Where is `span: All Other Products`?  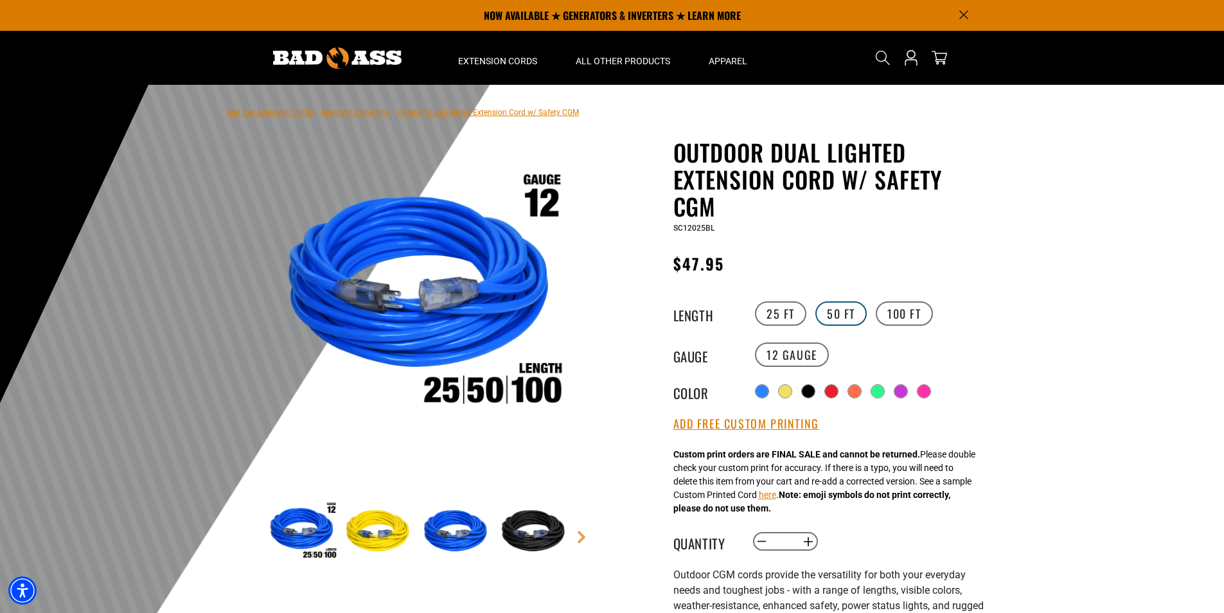
span: All Other Products is located at coordinates (623, 61).